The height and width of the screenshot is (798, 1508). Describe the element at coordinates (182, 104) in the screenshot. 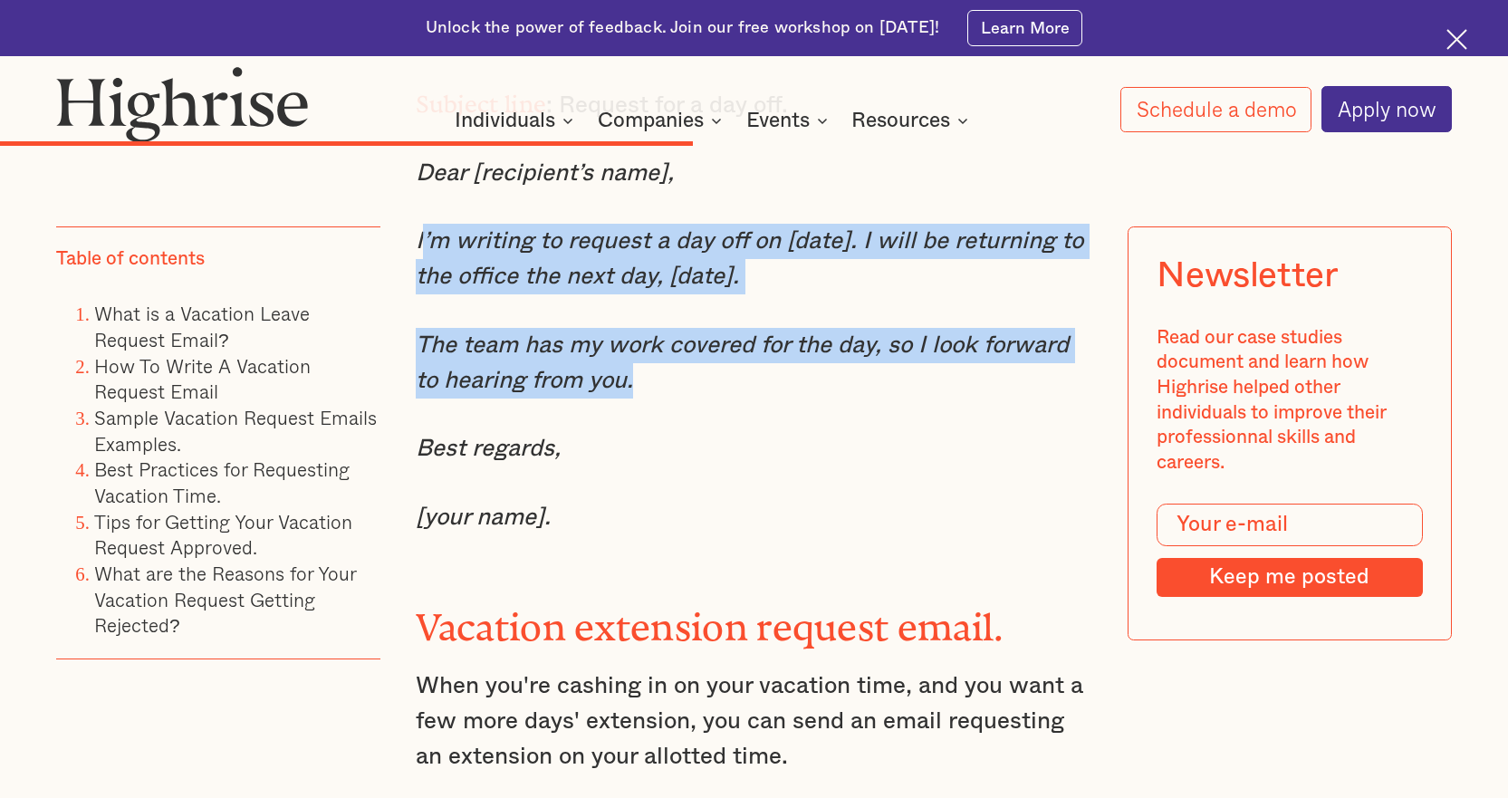

I see `img: Highrise logo` at that location.